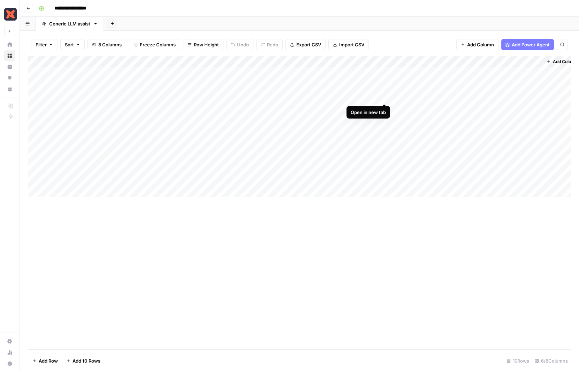 This screenshot has width=579, height=372. Describe the element at coordinates (243, 45) in the screenshot. I see `span: Undo` at that location.